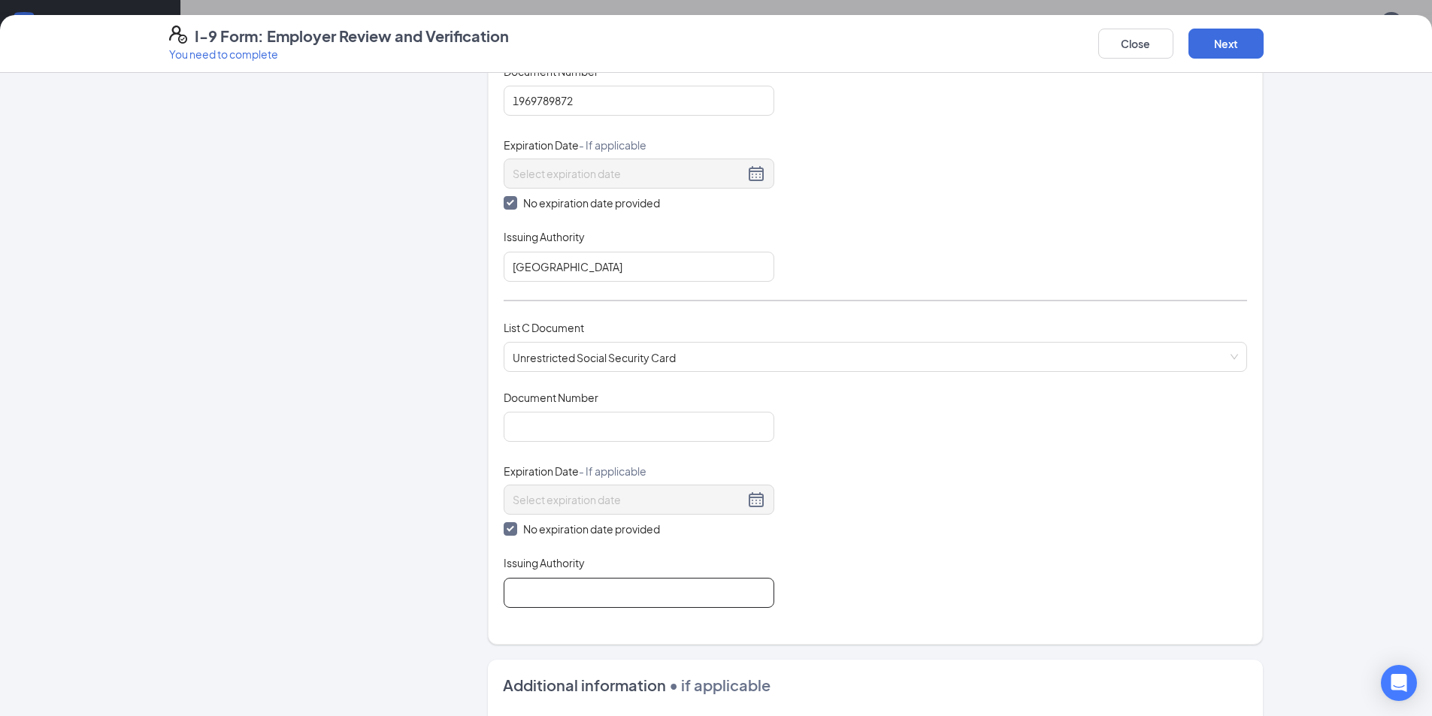 Image resolution: width=1432 pixels, height=716 pixels. What do you see at coordinates (543, 328) in the screenshot?
I see `span: List C Document` at bounding box center [543, 328].